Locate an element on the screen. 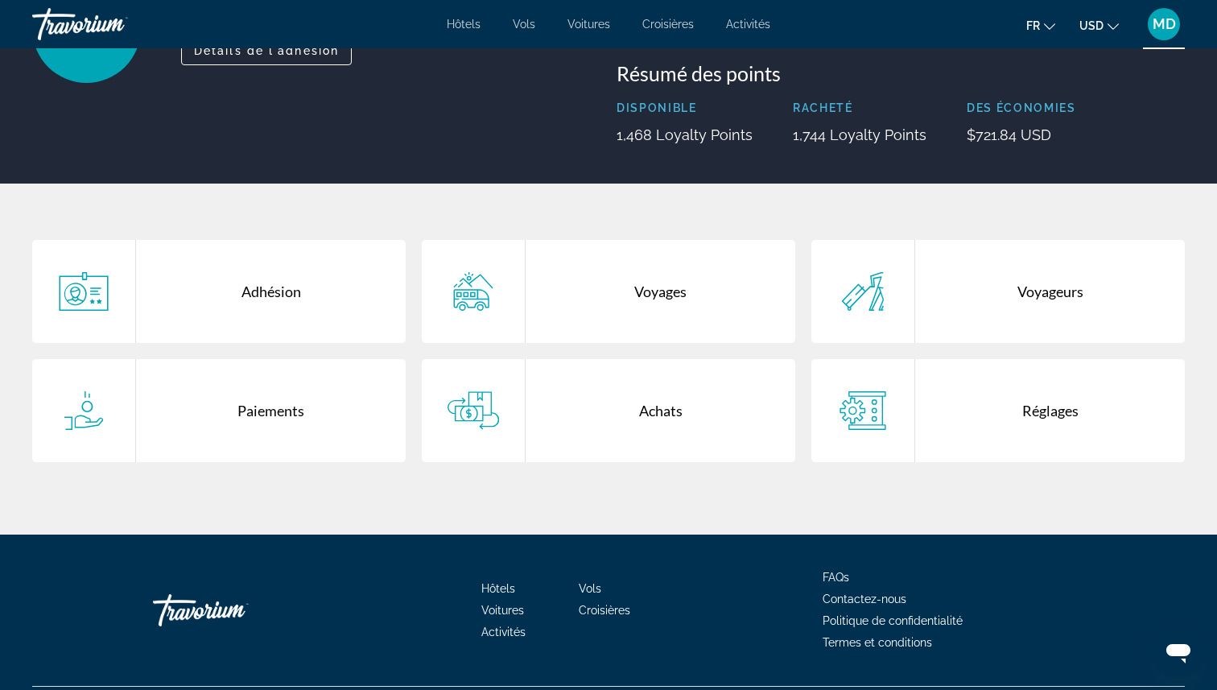 Image resolution: width=1217 pixels, height=690 pixels. h3: Résumé des points is located at coordinates (900, 73).